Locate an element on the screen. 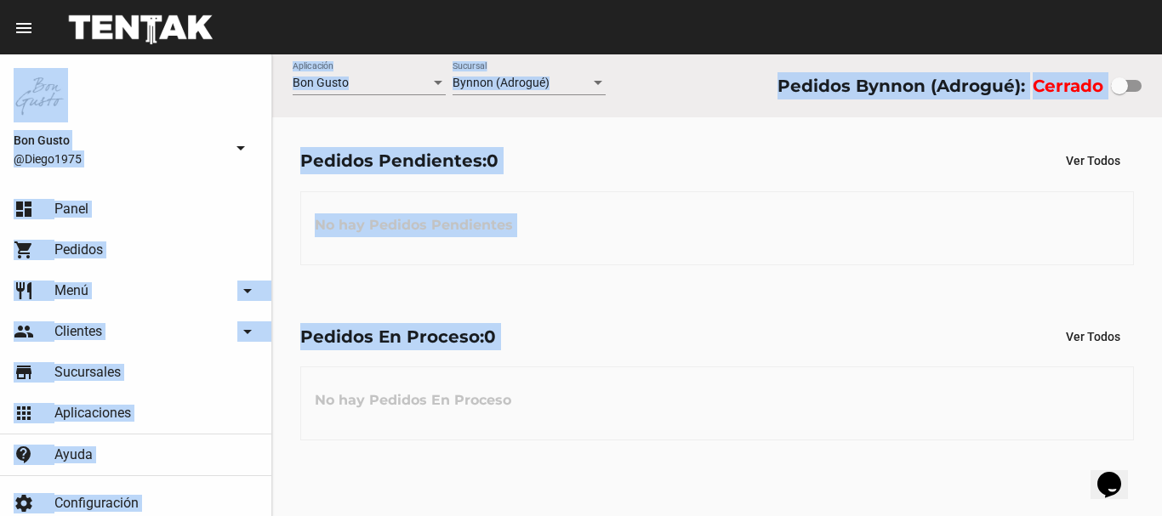 This screenshot has height=516, width=1162. h3: No hay Pedidos Pendientes is located at coordinates (414, 225).